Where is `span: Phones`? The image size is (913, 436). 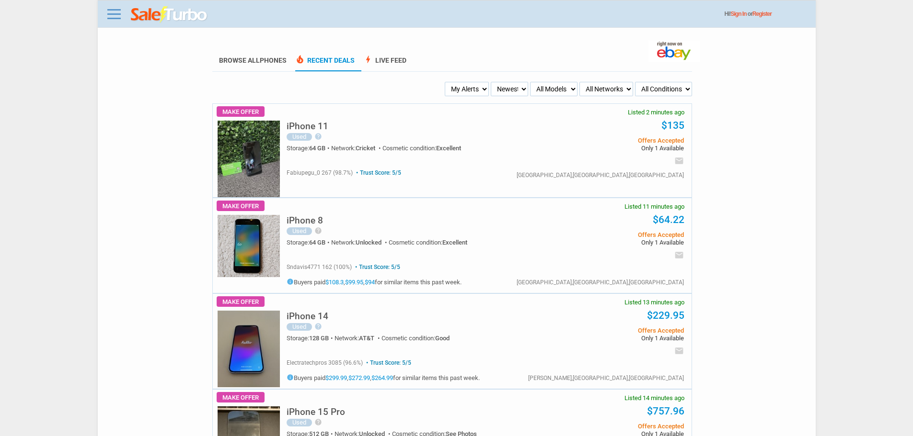 span: Phones is located at coordinates (273, 60).